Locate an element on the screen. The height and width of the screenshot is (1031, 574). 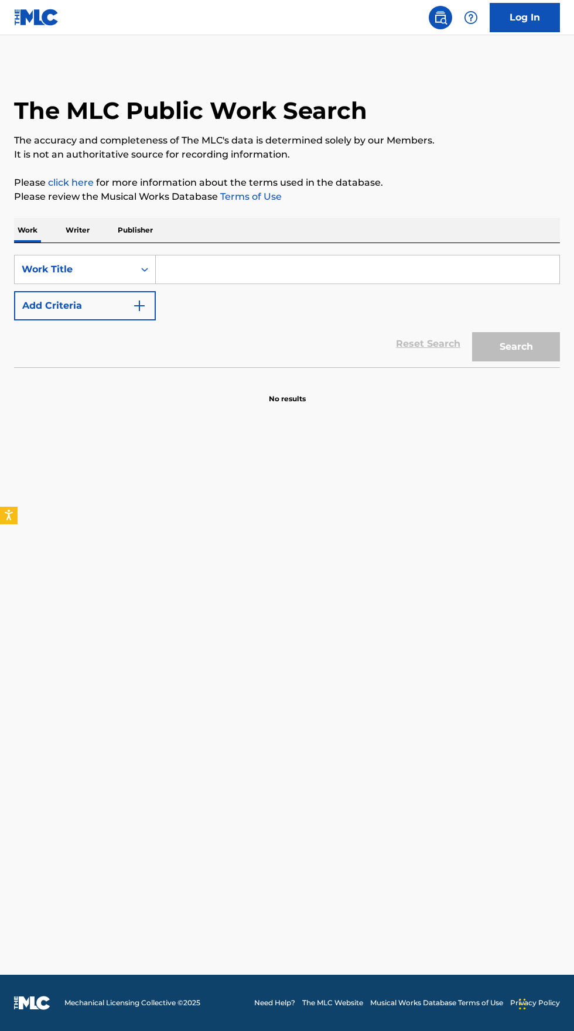
div: Drag is located at coordinates (523, 1004).